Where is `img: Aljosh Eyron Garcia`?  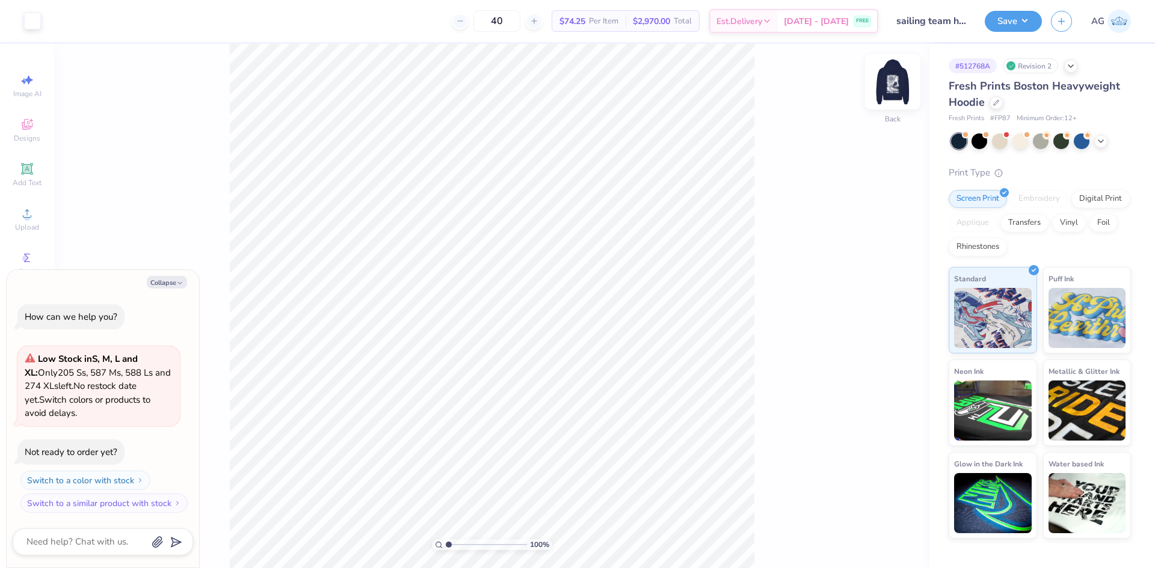
img: Aljosh Eyron Garcia is located at coordinates (1119, 21).